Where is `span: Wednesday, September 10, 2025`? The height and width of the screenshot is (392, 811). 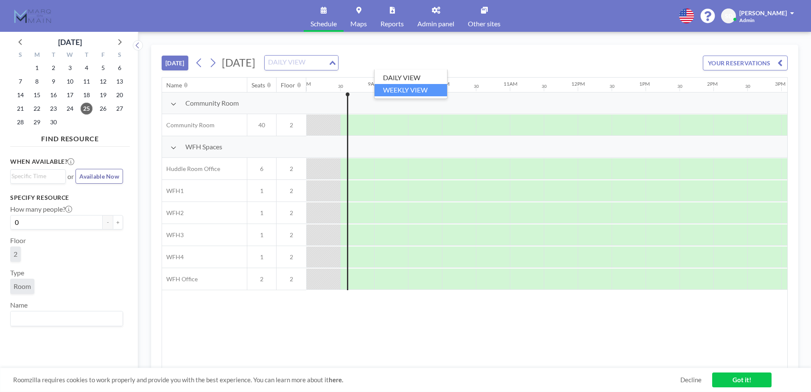
span: Wednesday, September 10, 2025 is located at coordinates (70, 81).